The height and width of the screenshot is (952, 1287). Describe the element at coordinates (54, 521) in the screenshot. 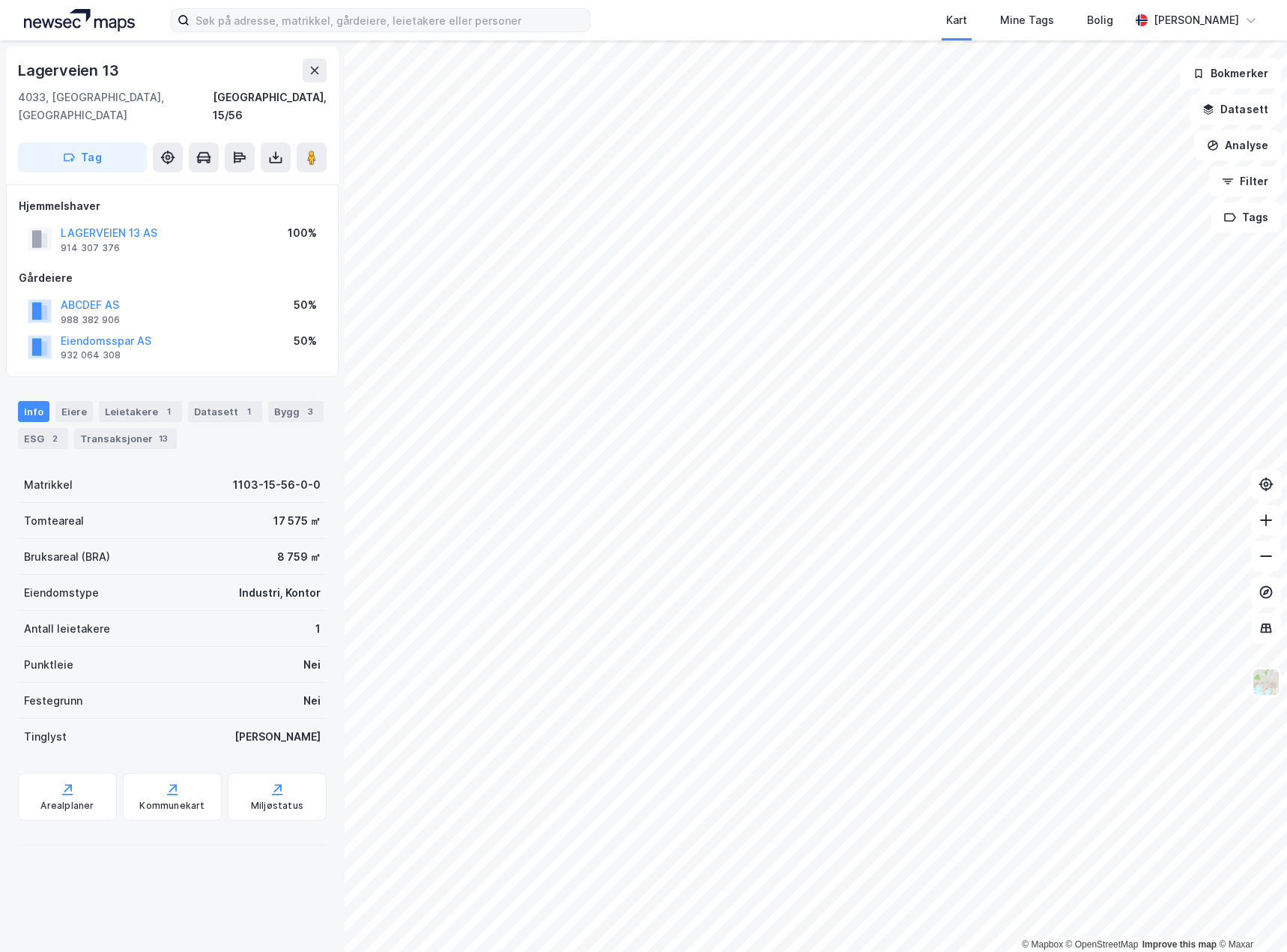

I see `div: Tomteareal` at that location.